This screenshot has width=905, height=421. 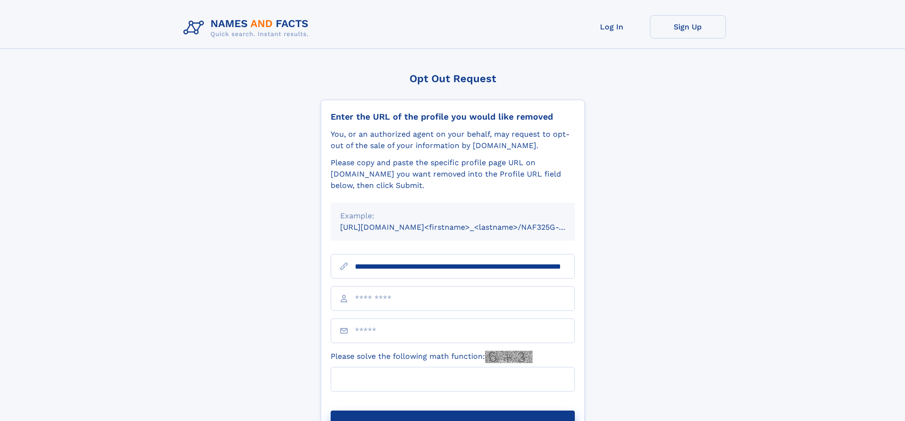 What do you see at coordinates (453, 140) in the screenshot?
I see `div: You, or an authorized agent on your behalf, may request to opt-out of the sale of your informatio...` at bounding box center [453, 140].